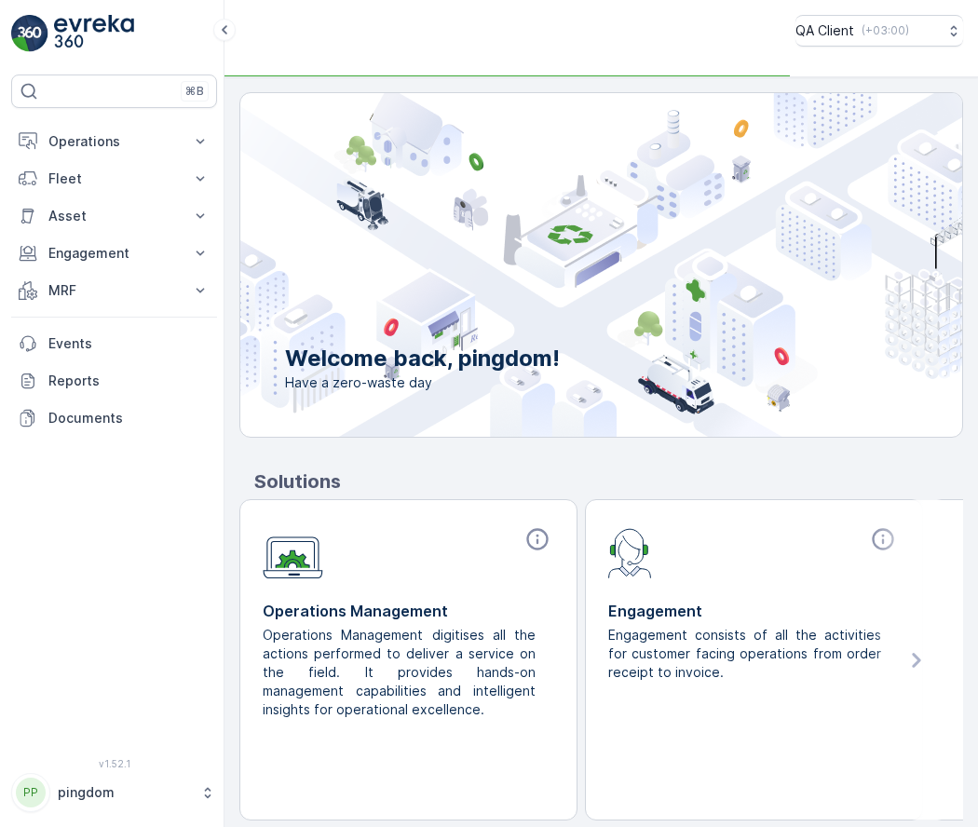 This screenshot has width=978, height=827. Describe the element at coordinates (114, 216) in the screenshot. I see `button: Asset` at that location.